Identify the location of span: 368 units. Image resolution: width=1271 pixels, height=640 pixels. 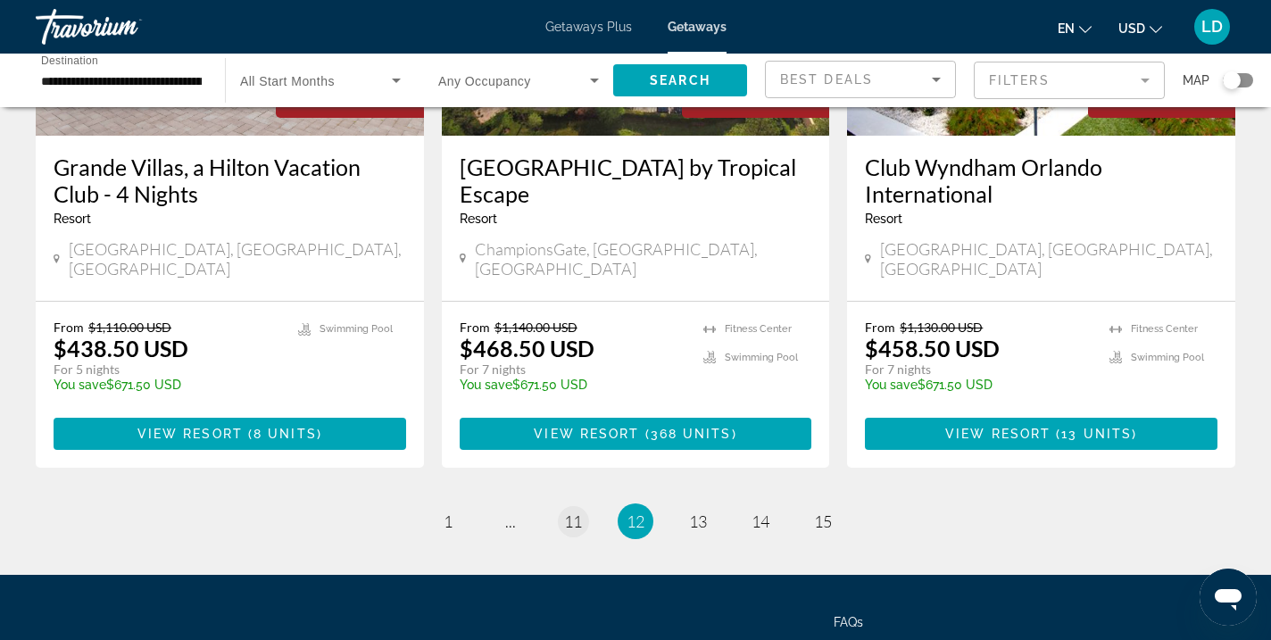
(691, 434).